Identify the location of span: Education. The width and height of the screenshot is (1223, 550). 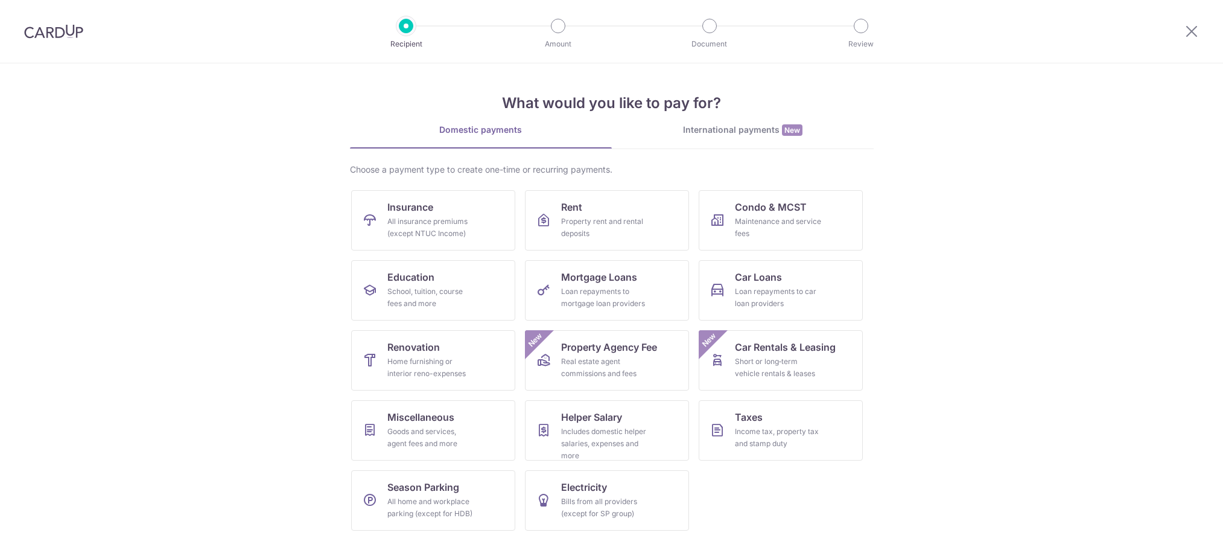
(411, 277).